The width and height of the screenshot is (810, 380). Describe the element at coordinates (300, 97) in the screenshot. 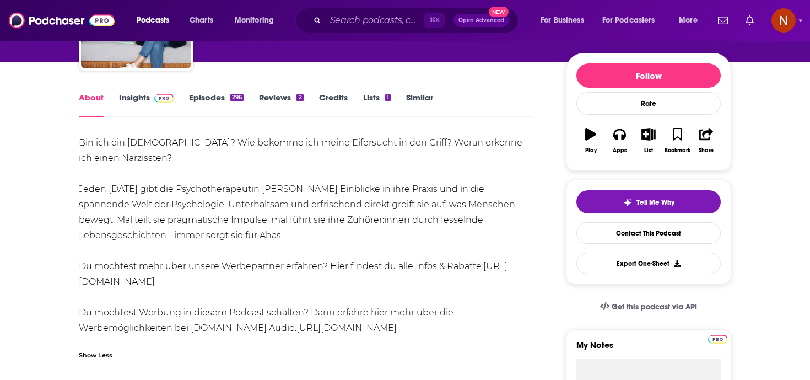

I see `div: 2` at that location.